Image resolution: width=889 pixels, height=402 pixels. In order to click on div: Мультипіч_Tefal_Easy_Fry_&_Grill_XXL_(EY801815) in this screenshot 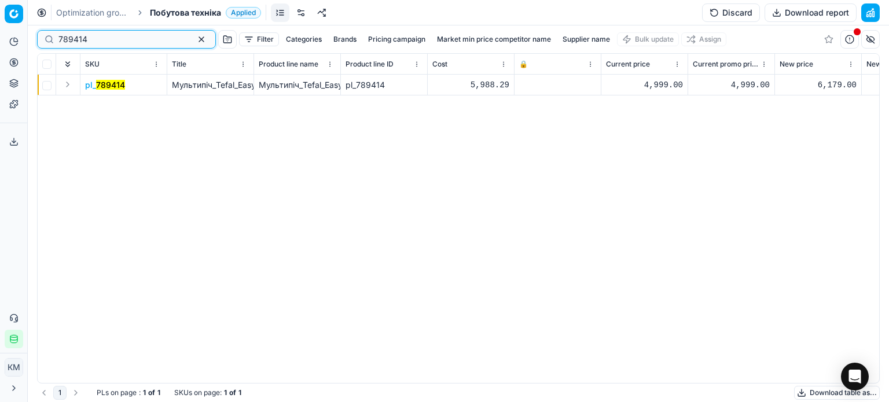, I will do `click(297, 85)`.